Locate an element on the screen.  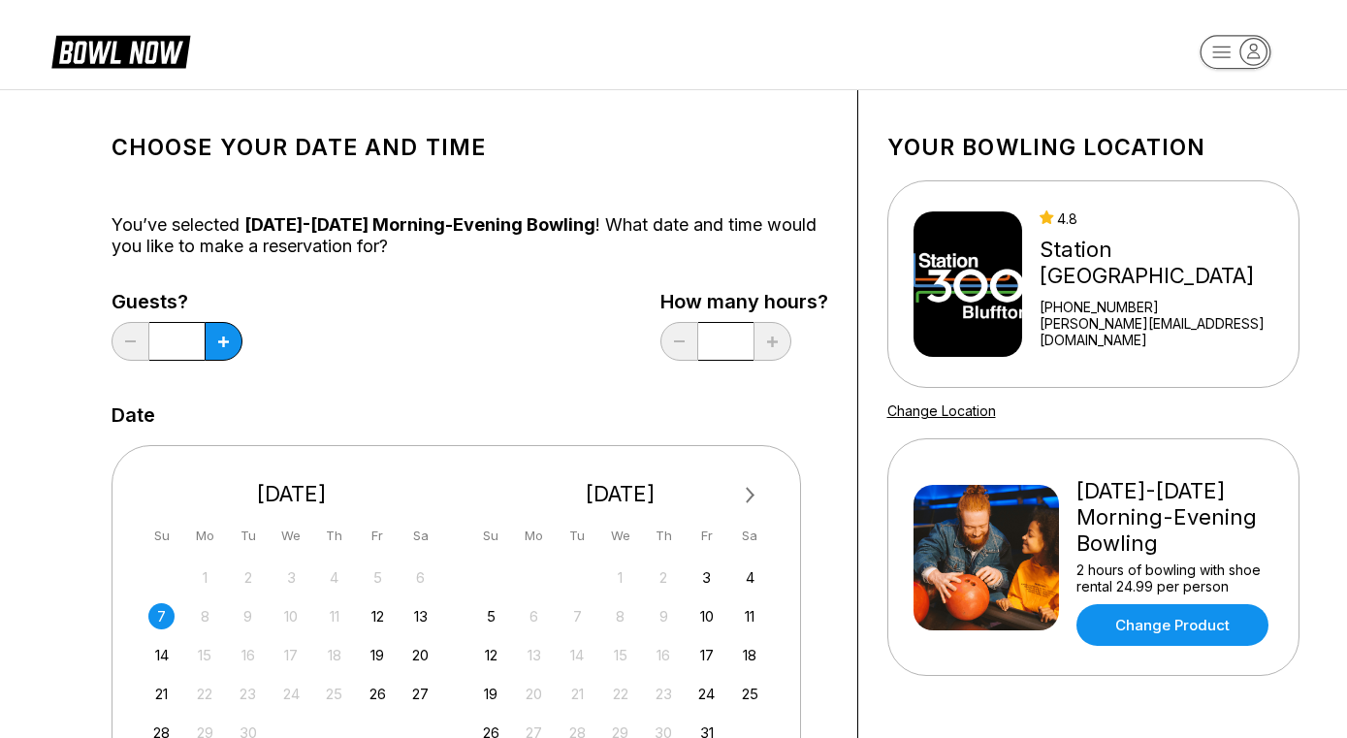
div: Not available Wednesday, October 22nd, 2025 is located at coordinates (620, 694).